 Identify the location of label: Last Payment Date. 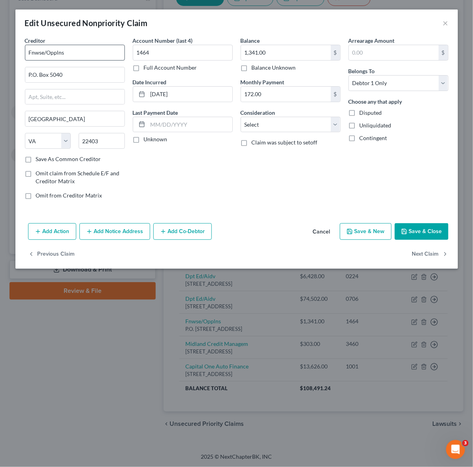
(155, 112).